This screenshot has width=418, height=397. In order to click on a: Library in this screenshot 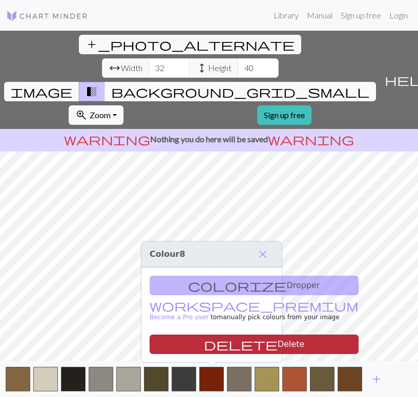, I will do `click(286, 15)`.